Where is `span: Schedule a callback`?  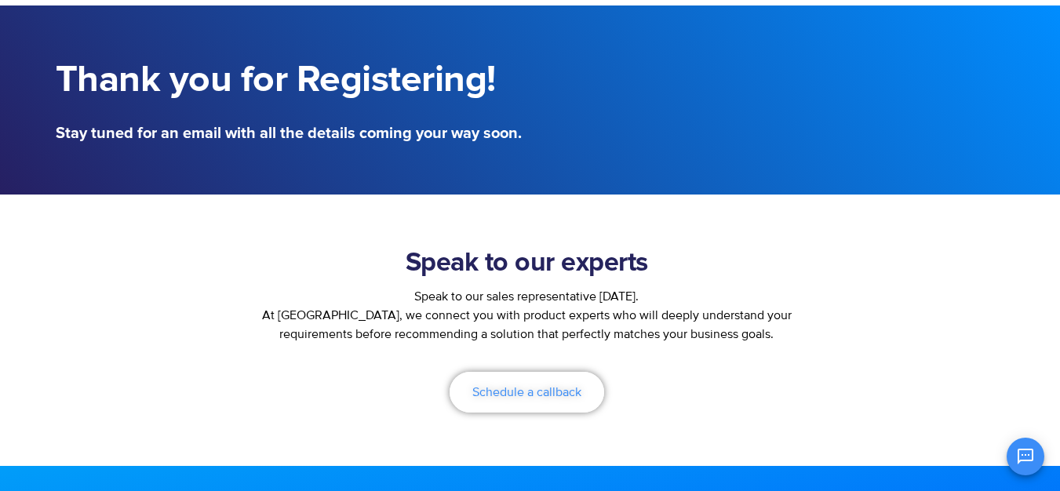 span: Schedule a callback is located at coordinates (526, 392).